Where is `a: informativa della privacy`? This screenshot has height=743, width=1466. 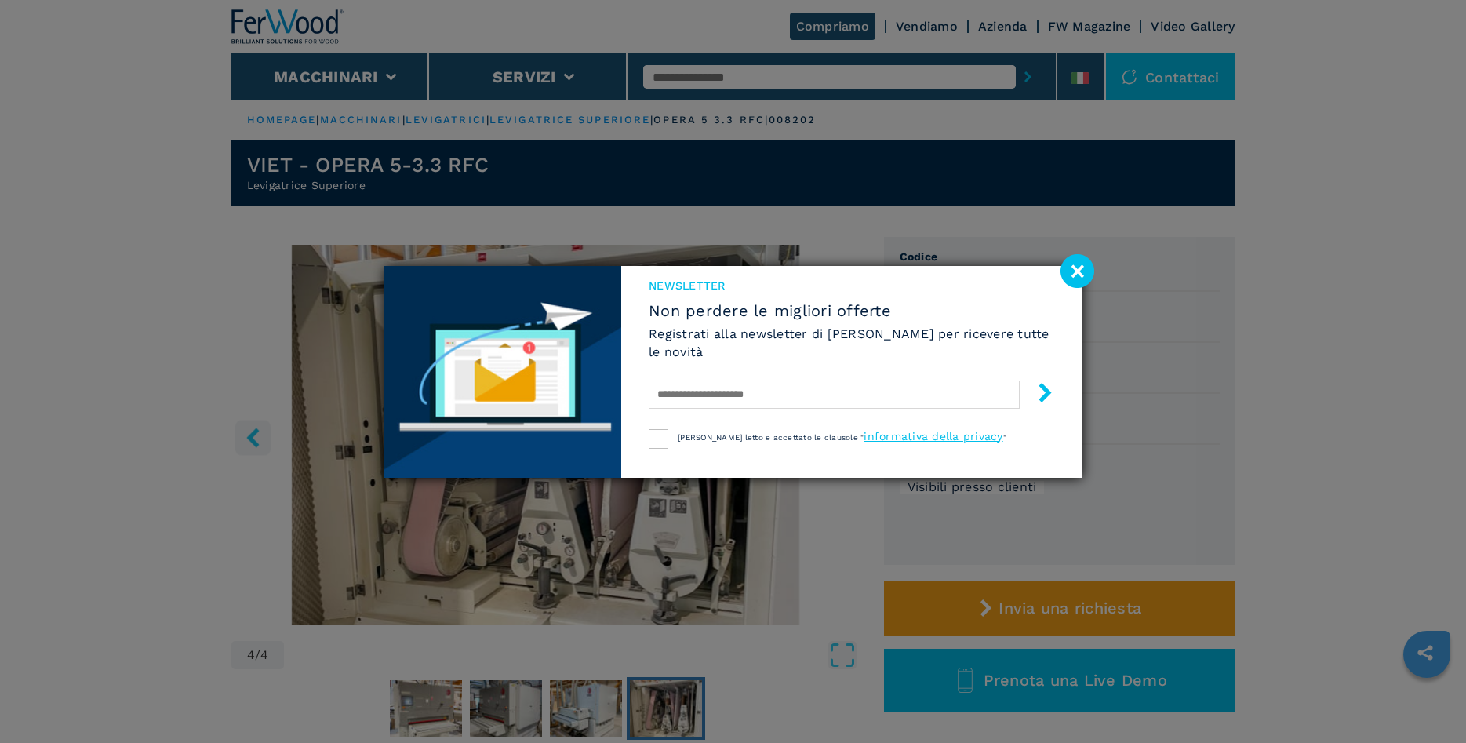 a: informativa della privacy is located at coordinates (932, 436).